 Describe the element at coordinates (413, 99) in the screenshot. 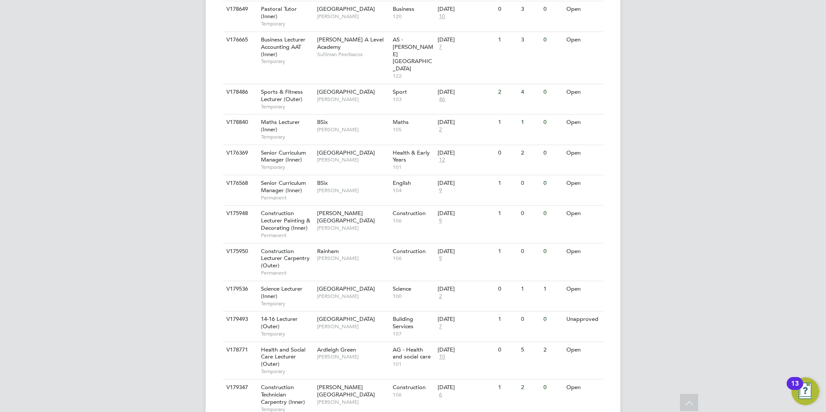

I see `span: 103` at that location.